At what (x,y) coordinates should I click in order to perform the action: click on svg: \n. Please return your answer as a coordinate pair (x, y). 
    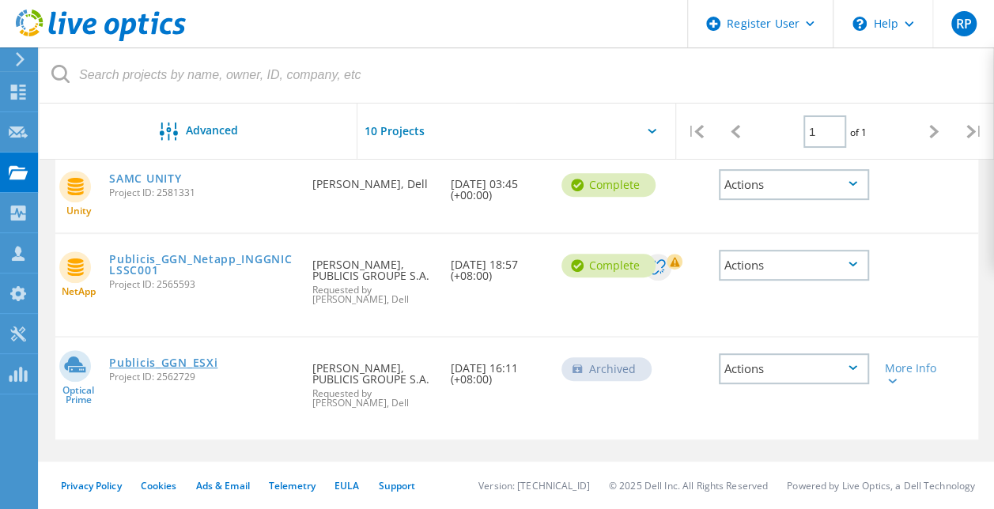
    Looking at the image, I should click on (859, 24).